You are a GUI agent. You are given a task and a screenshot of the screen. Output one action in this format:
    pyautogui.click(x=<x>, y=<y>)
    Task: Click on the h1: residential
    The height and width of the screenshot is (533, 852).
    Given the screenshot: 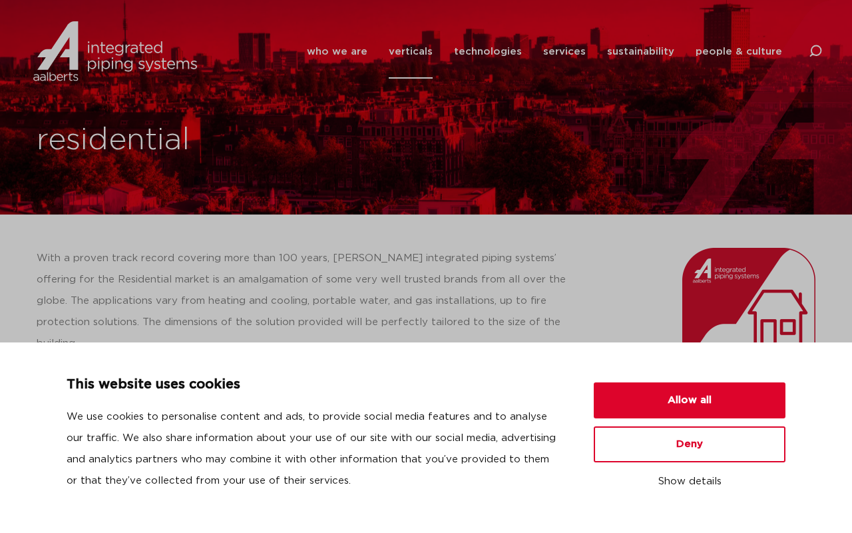 What is the action you would take?
    pyautogui.click(x=228, y=141)
    